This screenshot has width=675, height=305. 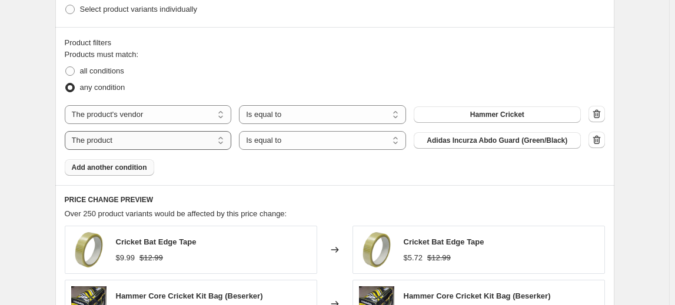 I want to click on span: Hammer Cricket, so click(x=497, y=115).